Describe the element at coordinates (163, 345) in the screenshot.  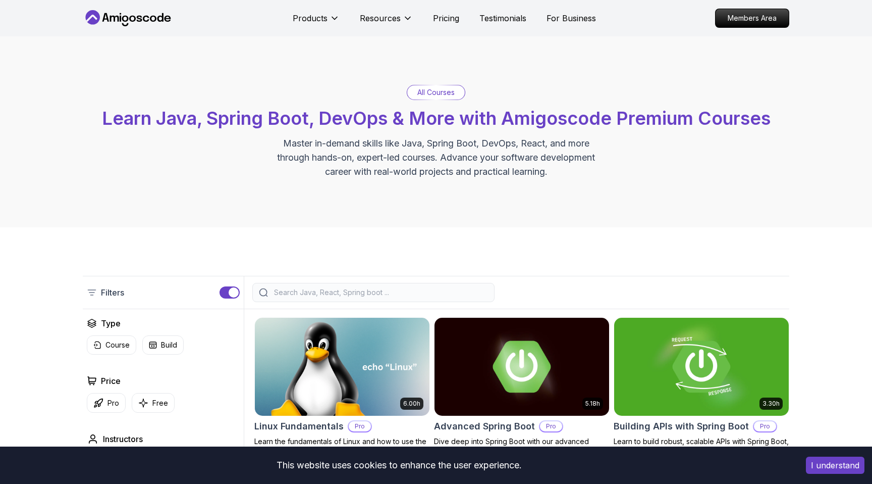
I see `button: Build` at that location.